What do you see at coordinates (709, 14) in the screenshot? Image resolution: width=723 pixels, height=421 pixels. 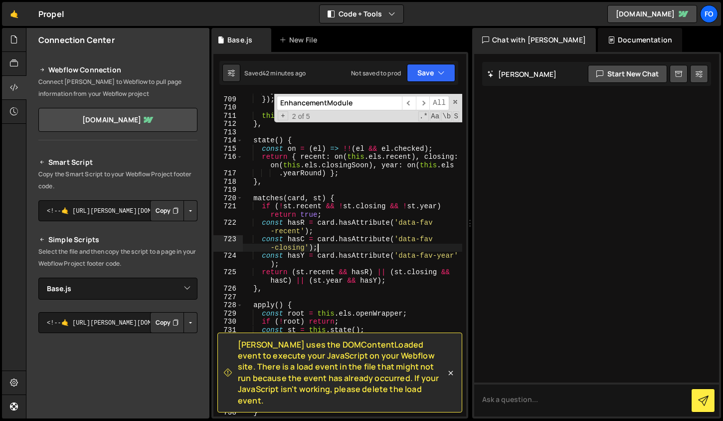 I see `div: fo` at bounding box center [709, 14].